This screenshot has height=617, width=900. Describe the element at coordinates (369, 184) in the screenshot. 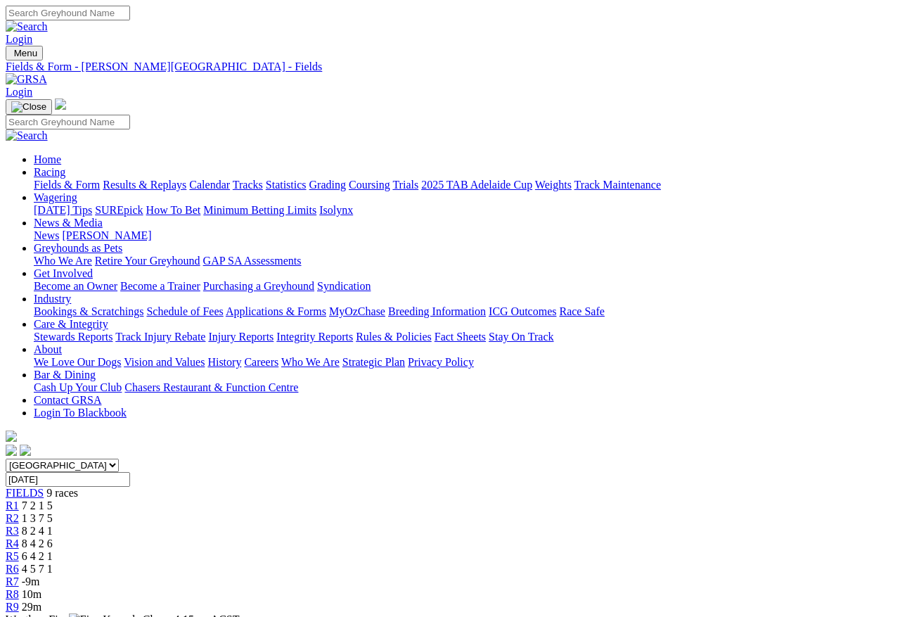

I see `a: Coursing` at that location.